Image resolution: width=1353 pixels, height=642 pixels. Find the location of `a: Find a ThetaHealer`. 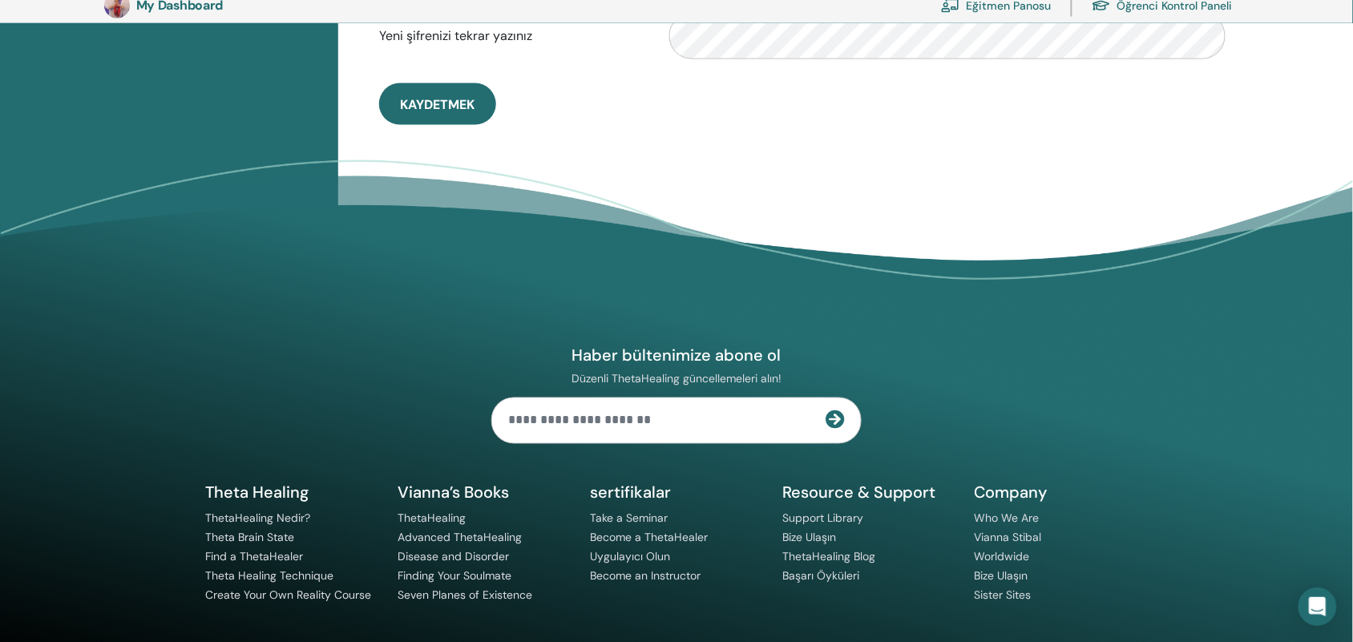

a: Find a ThetaHealer is located at coordinates (254, 557).